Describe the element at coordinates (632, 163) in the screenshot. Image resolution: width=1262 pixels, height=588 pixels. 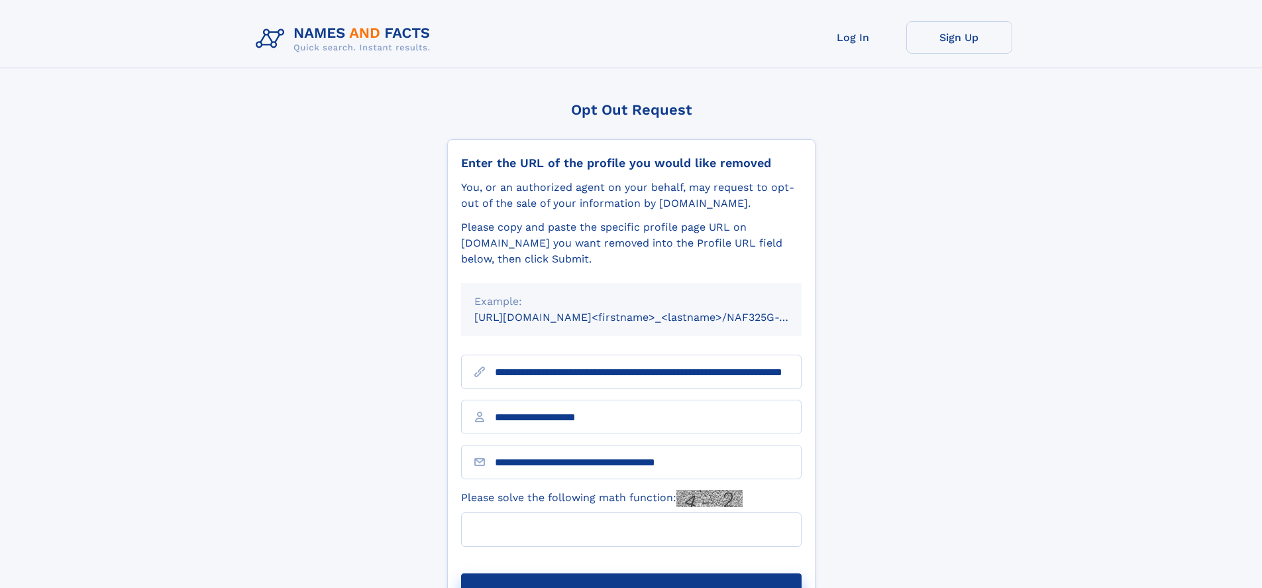
I see `div: Enter the URL of the profile you would like removed` at that location.